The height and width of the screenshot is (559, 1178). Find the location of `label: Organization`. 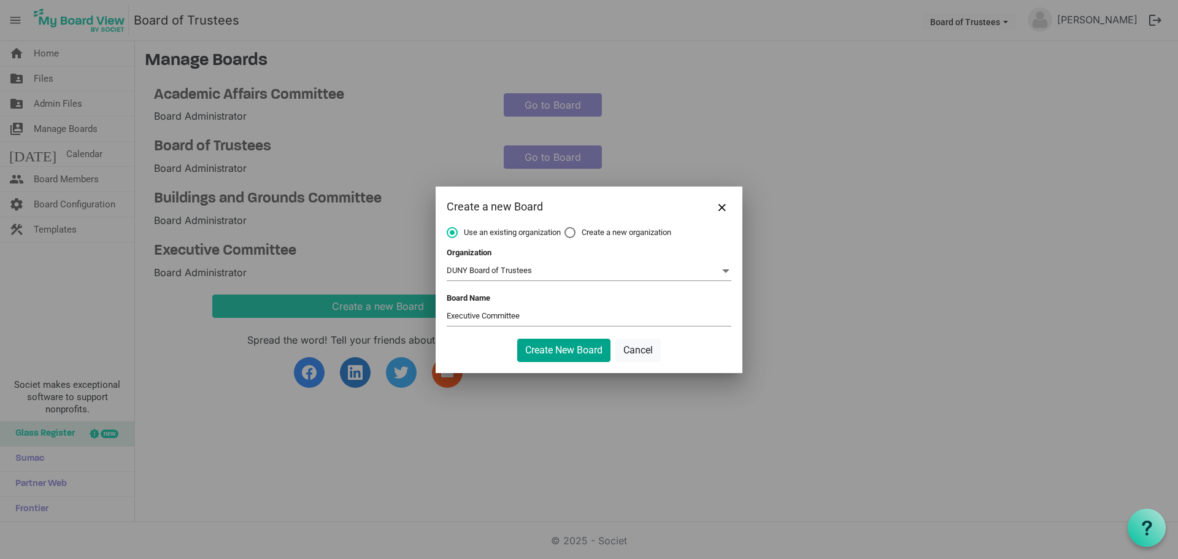

label: Organization is located at coordinates (469, 252).